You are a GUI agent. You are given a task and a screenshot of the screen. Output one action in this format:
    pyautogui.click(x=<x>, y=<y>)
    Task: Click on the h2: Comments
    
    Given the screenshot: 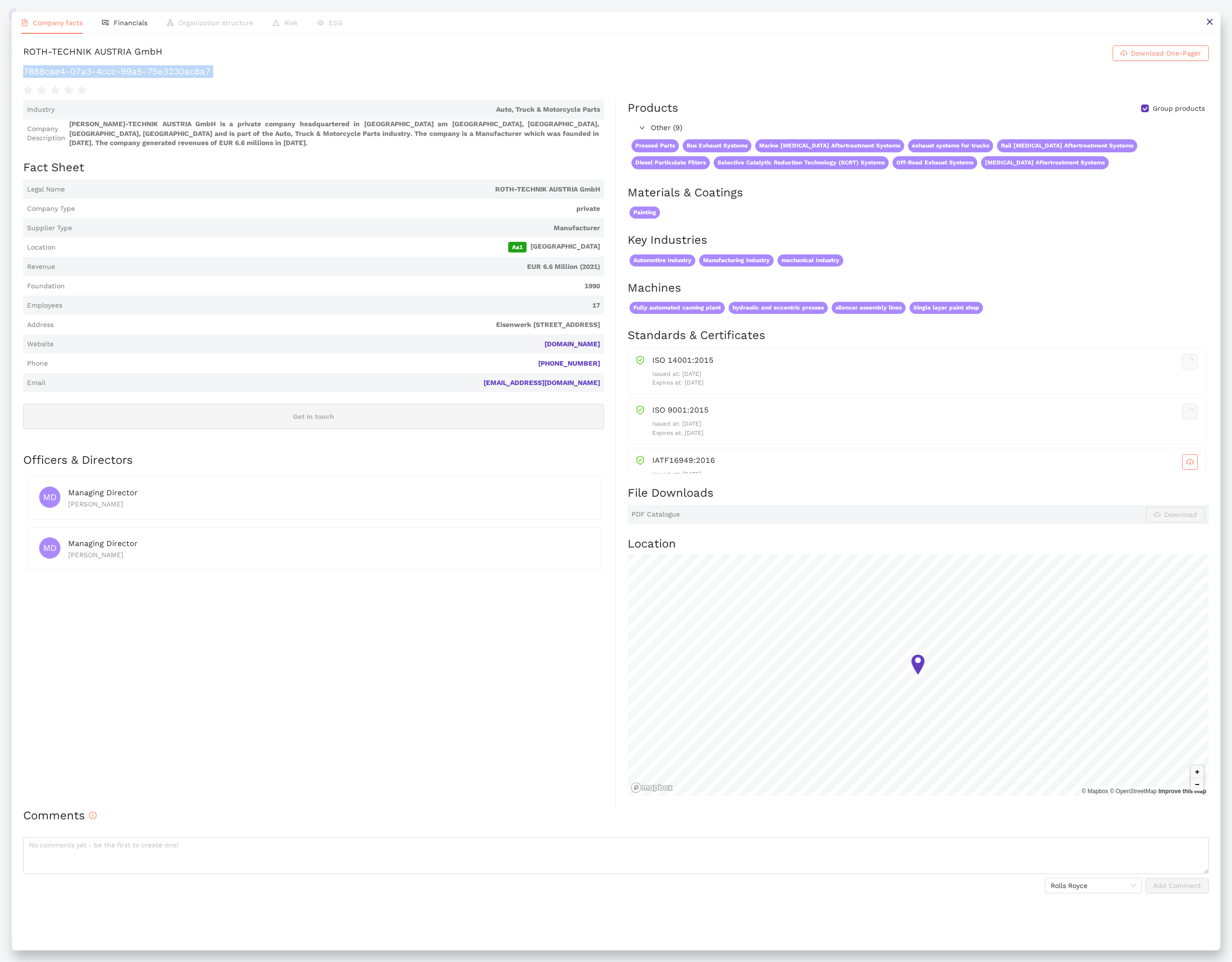 What is the action you would take?
    pyautogui.click(x=616, y=816)
    